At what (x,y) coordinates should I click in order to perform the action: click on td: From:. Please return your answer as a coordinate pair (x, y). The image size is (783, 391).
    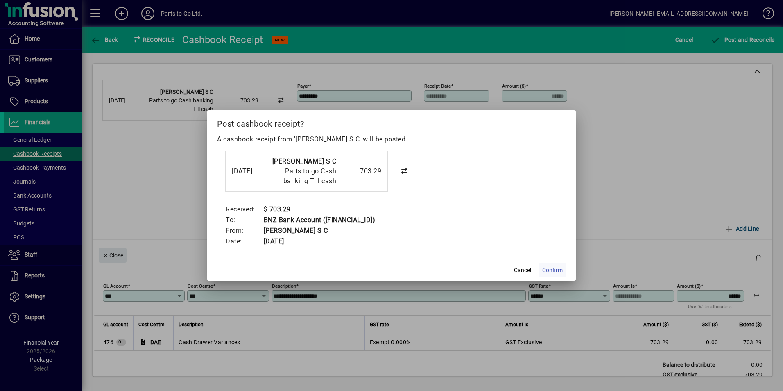
    Looking at the image, I should click on (244, 231).